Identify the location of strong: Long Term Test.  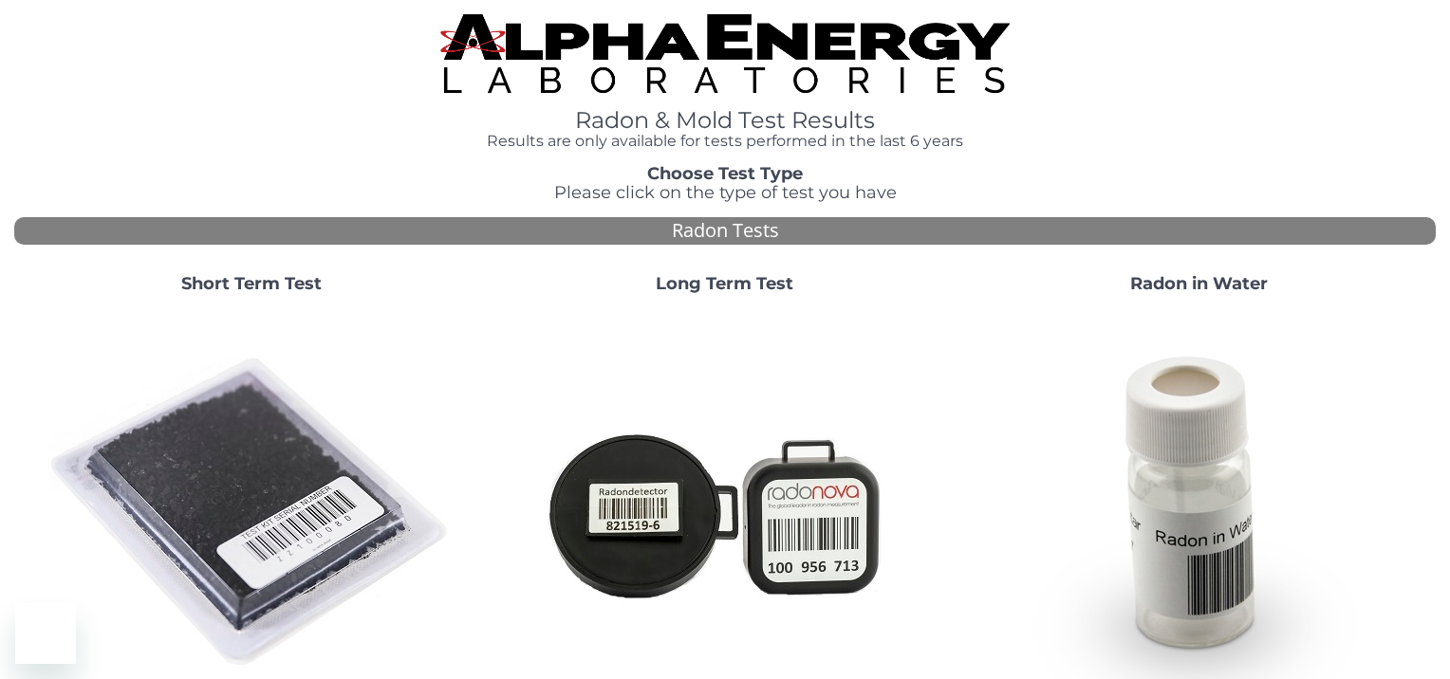
(724, 284).